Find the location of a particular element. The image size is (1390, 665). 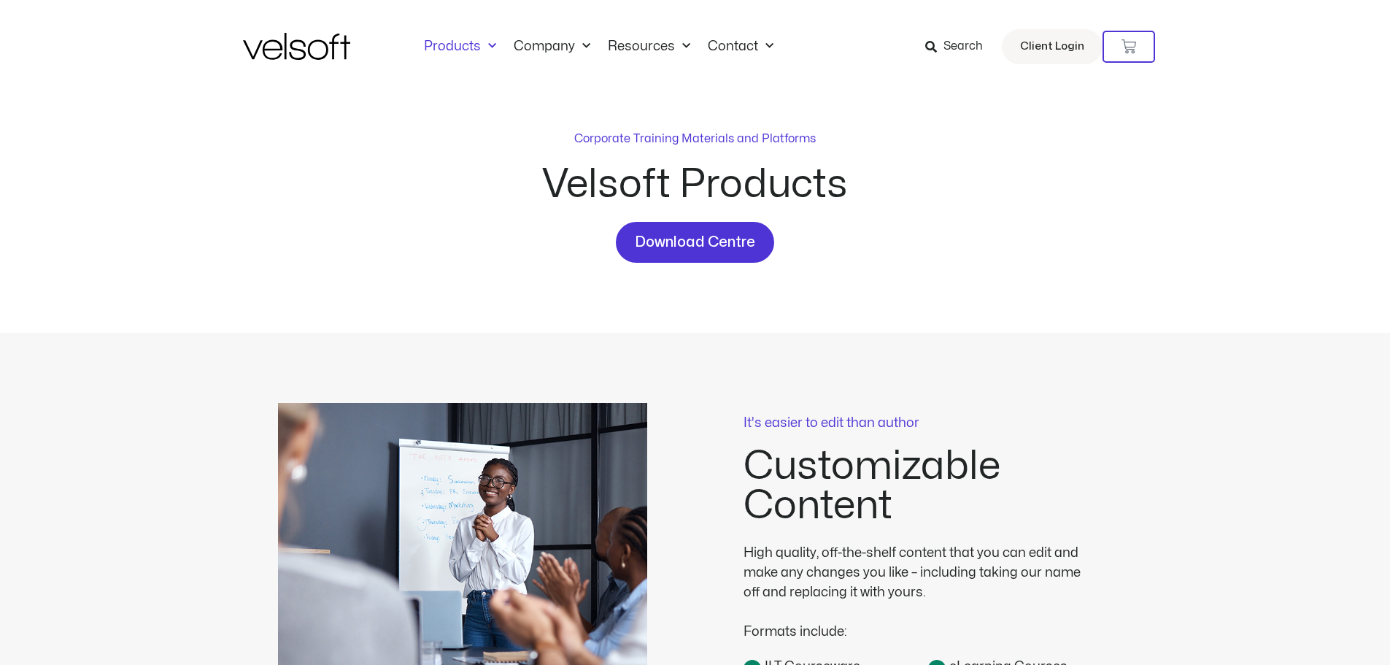

p: Corporate Training Materials and Platforms is located at coordinates (694, 139).